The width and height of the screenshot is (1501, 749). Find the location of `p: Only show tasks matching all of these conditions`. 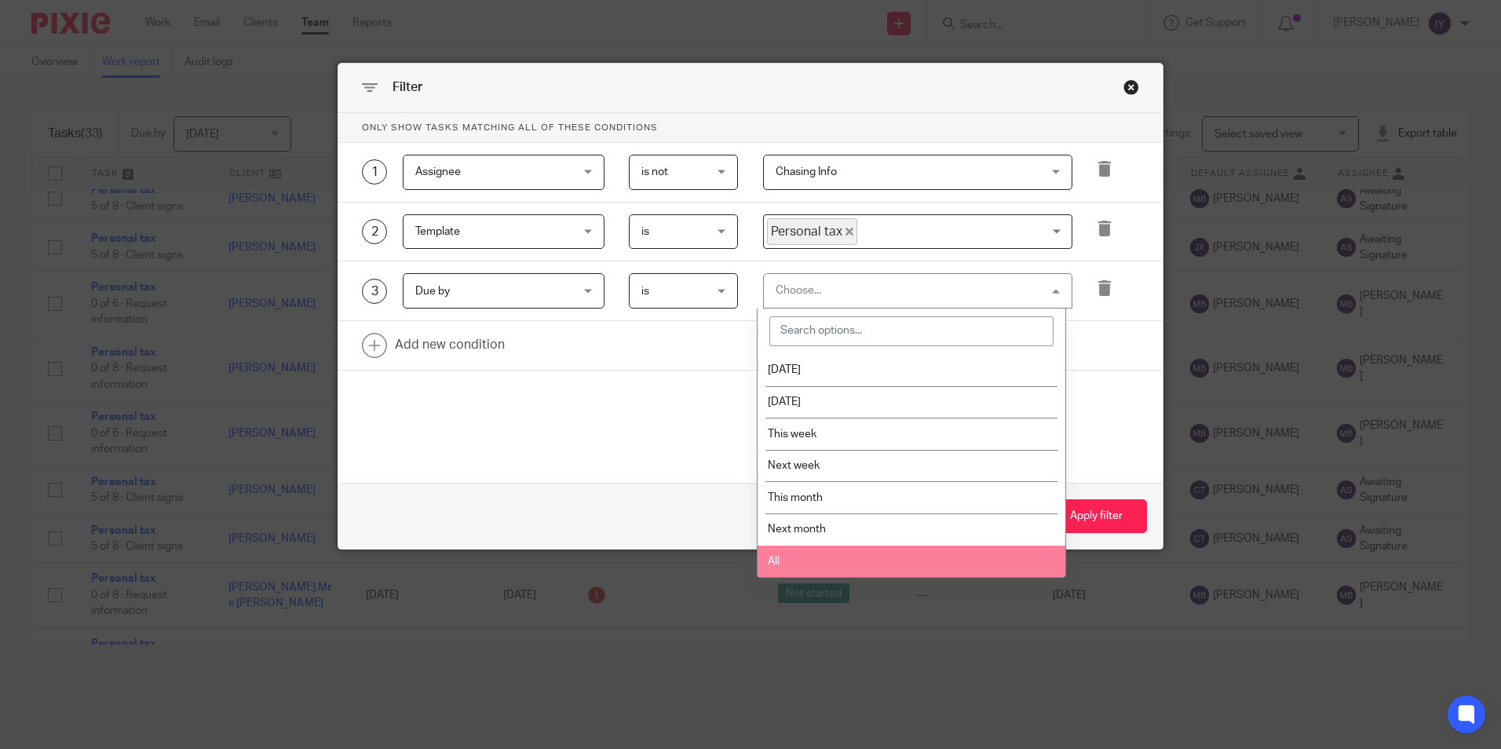

p: Only show tasks matching all of these conditions is located at coordinates (751, 128).